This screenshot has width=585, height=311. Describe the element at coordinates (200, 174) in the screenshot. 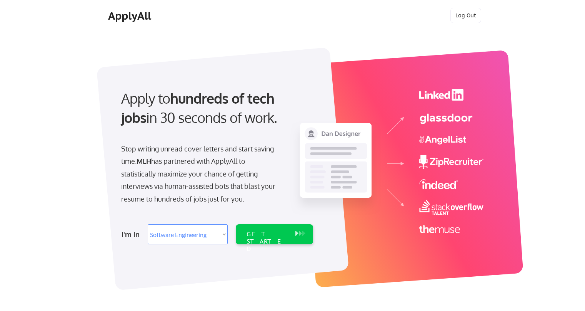

I see `div: Stop writing unread cover letters and start saving time. has partnered with ApplyAll to statistic...` at that location.